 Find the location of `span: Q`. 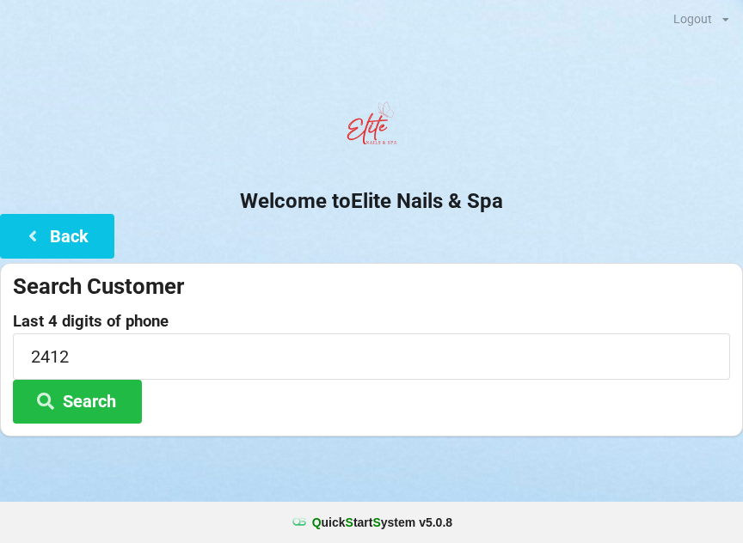

span: Q is located at coordinates (316, 523).